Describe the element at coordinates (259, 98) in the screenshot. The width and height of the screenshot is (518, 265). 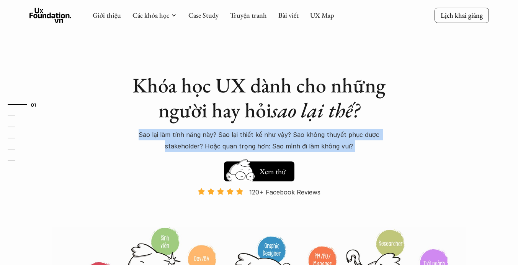
I see `h1: Khóa học UX dành cho những người hay hỏi` at that location.